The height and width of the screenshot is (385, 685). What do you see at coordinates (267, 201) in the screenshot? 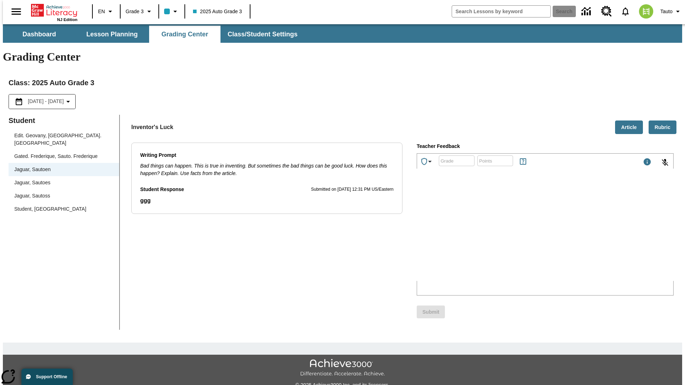
I see `p: ggg` at bounding box center [267, 201].